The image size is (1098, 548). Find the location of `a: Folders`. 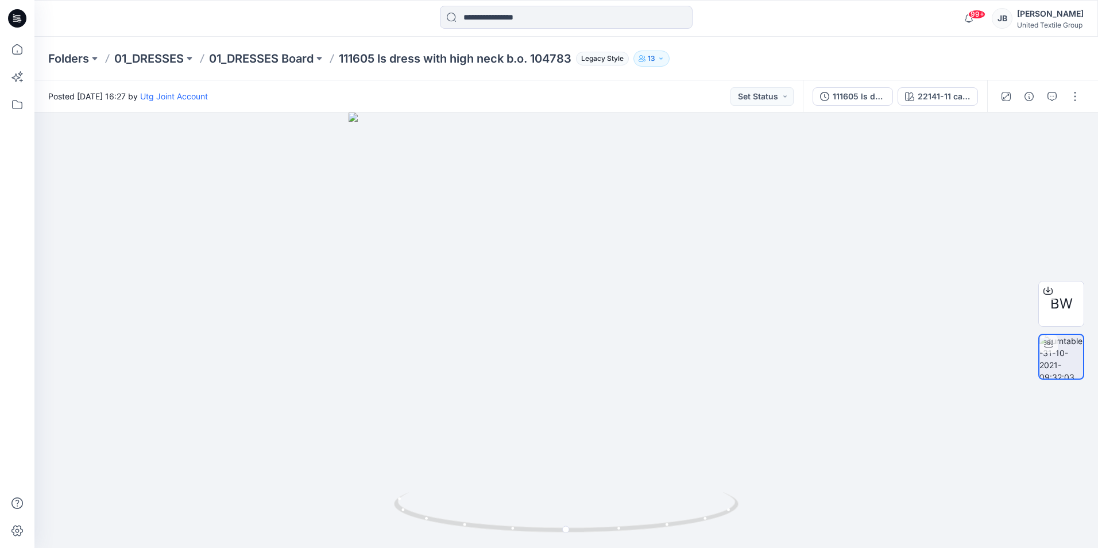

a: Folders is located at coordinates (68, 59).